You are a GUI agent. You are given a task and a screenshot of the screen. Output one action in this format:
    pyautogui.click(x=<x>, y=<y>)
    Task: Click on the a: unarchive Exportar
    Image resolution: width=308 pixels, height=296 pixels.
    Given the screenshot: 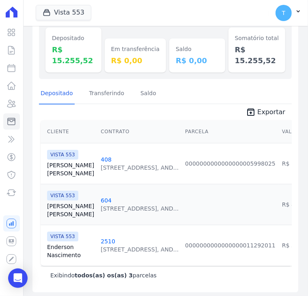 What is the action you would take?
    pyautogui.click(x=265, y=113)
    